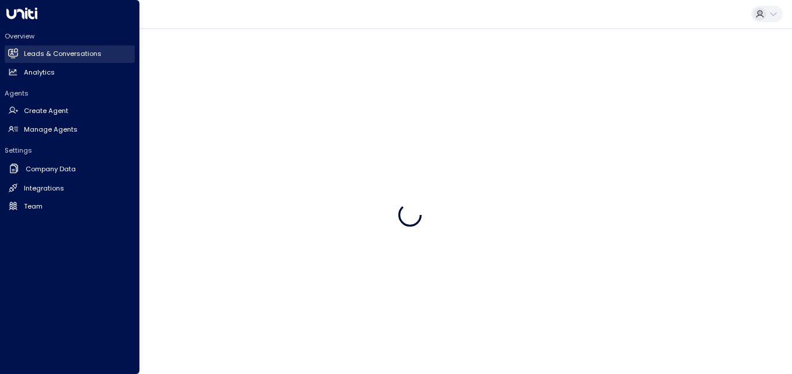 The width and height of the screenshot is (792, 374). What do you see at coordinates (69, 188) in the screenshot?
I see `a: Integrations` at bounding box center [69, 188].